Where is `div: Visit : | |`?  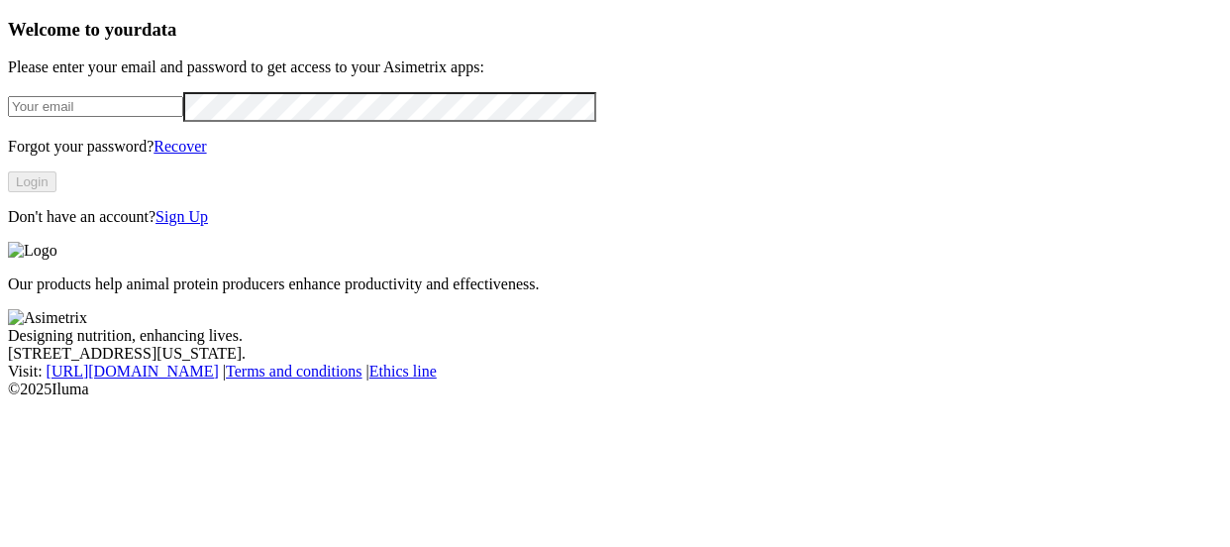
div: Visit : | | is located at coordinates (615, 371).